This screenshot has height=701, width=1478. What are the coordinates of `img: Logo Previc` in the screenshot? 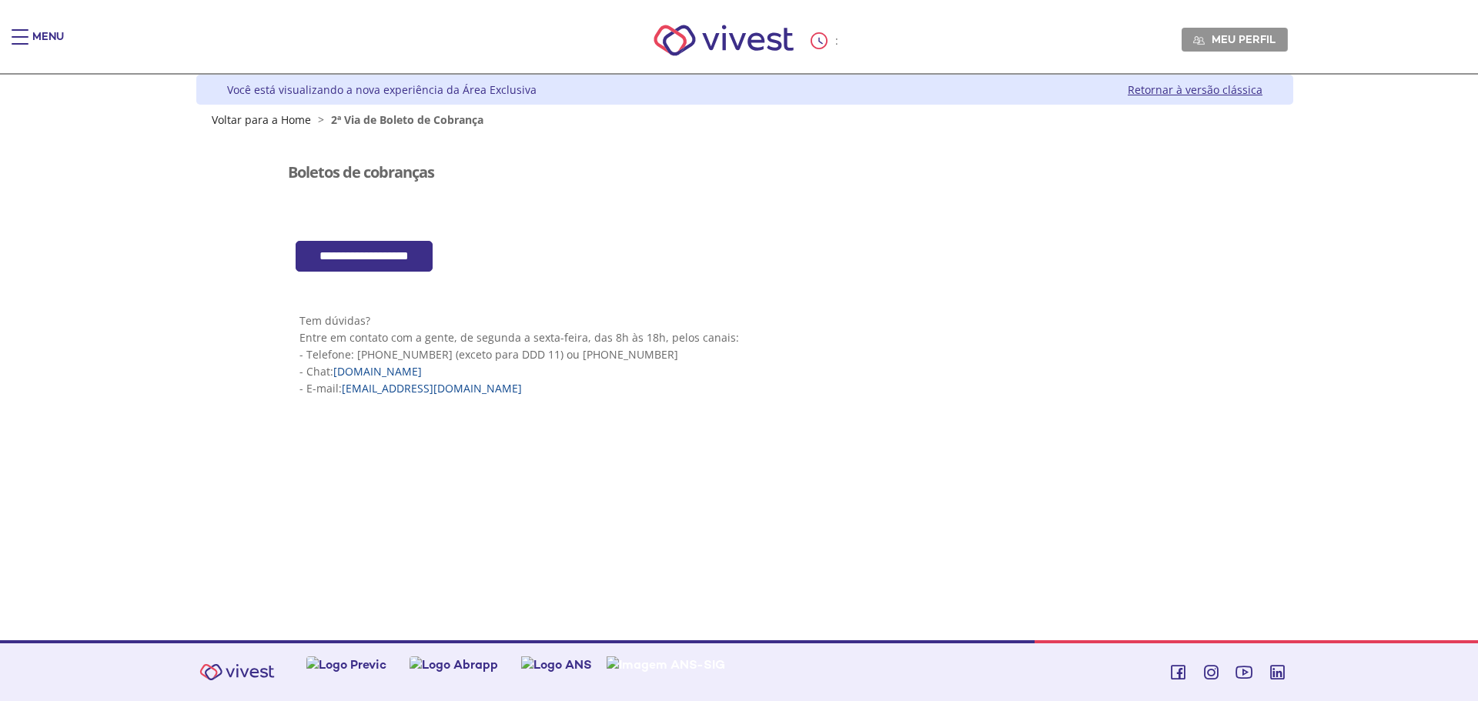 It's located at (346, 664).